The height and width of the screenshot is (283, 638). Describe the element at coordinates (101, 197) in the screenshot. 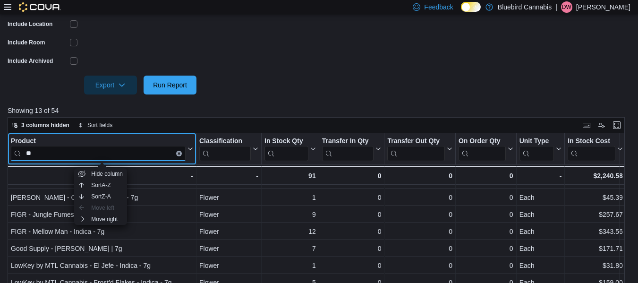

I see `span: Sort Z-A` at that location.